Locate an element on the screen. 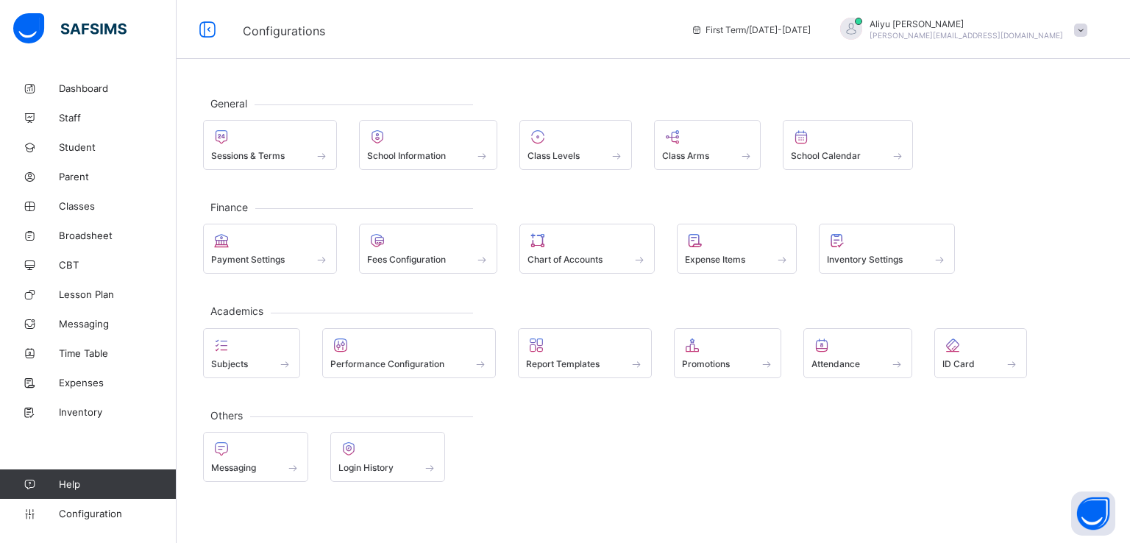 The image size is (1130, 543). div: ID Card is located at coordinates (981, 353).